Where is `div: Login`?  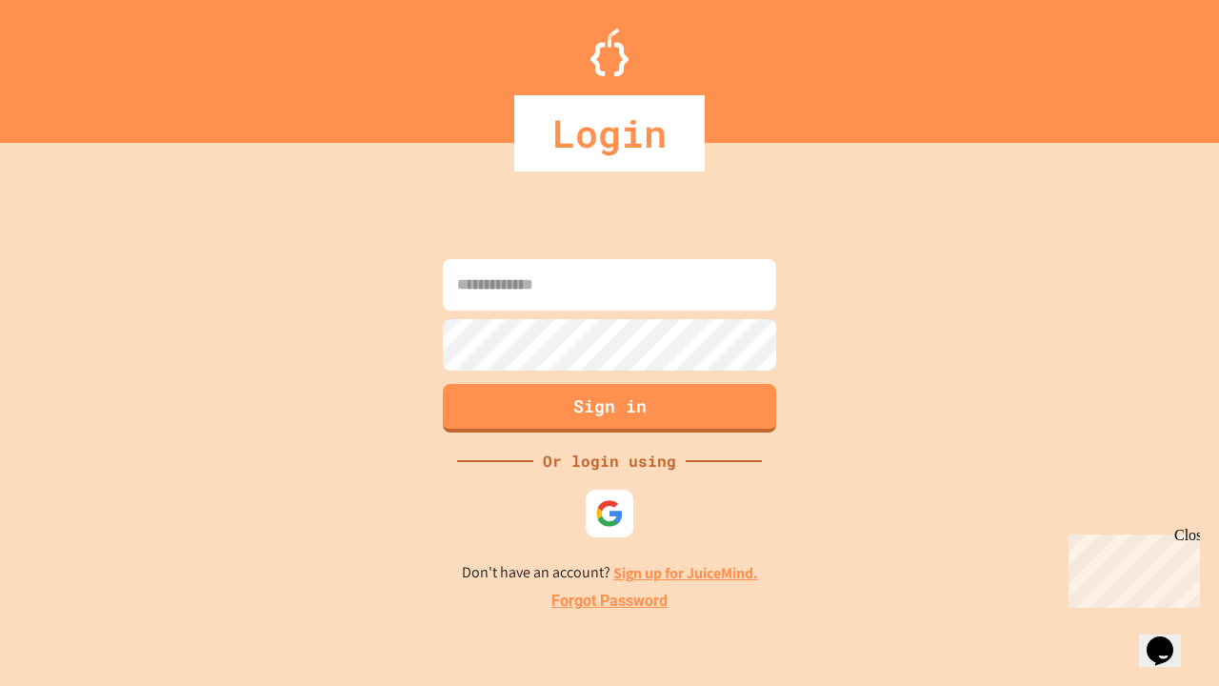
div: Login is located at coordinates (609, 133).